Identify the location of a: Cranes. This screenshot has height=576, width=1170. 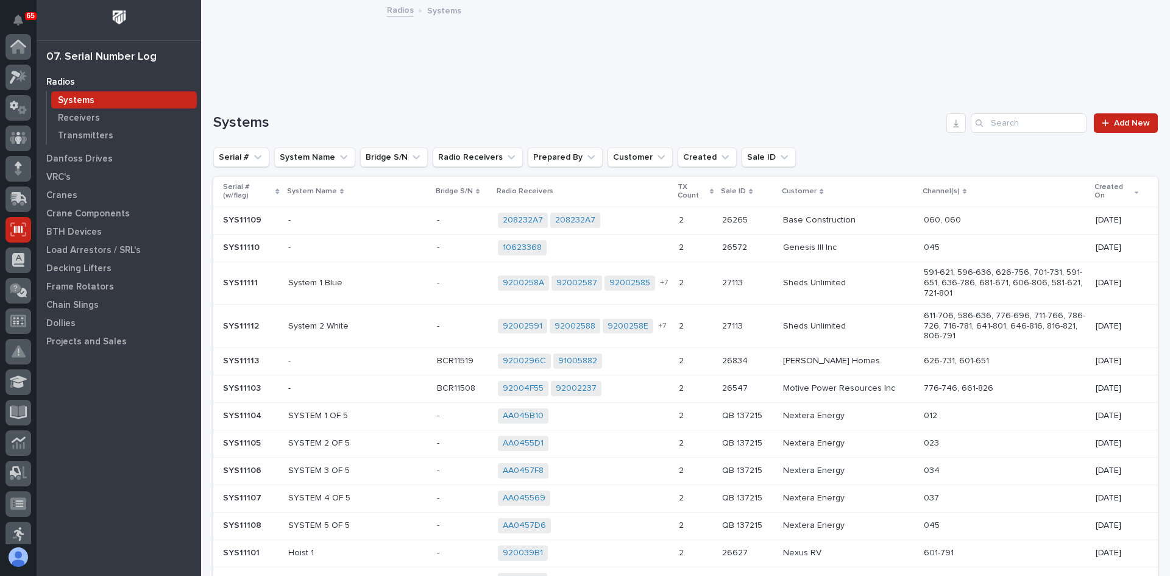
(119, 195).